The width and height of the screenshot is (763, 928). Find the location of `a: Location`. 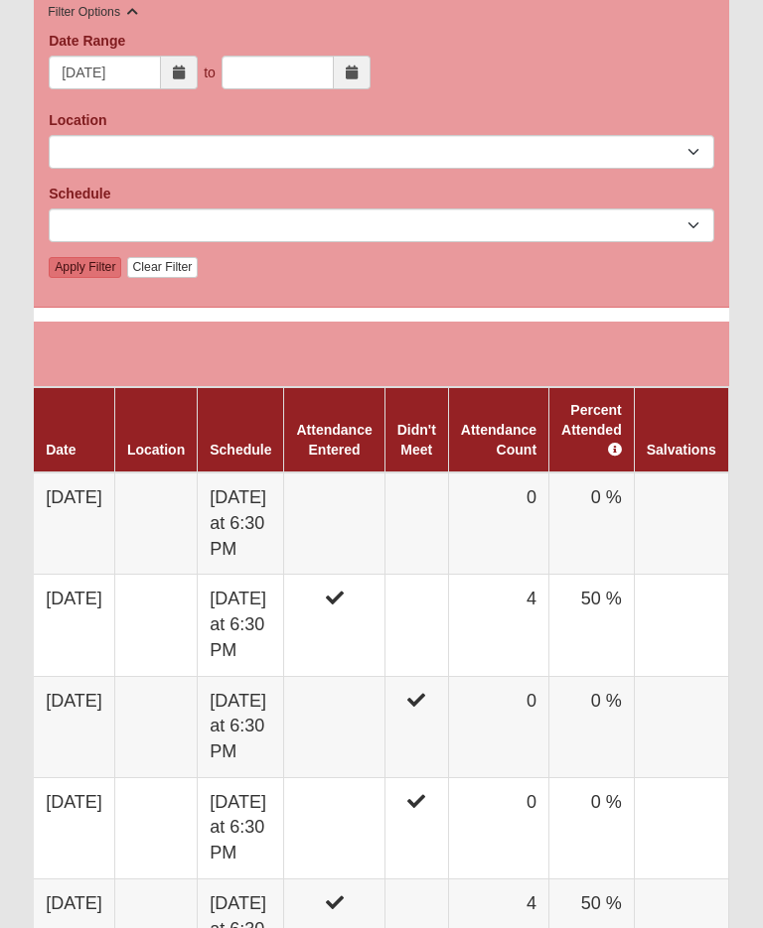

a: Location is located at coordinates (156, 450).